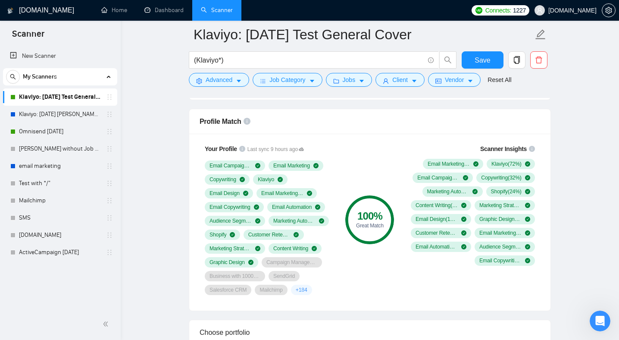 The height and width of the screenshot is (340, 619). Describe the element at coordinates (217, 10) in the screenshot. I see `a: searchScanner` at that location.